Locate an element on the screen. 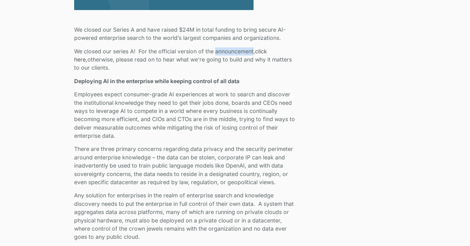 This screenshot has height=246, width=470. p: We closed our Series A and have raised $24M in total funding to bring secure AI-powered enterpris... is located at coordinates (186, 34).